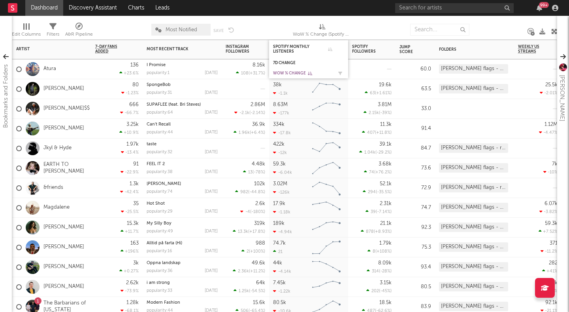  Describe the element at coordinates (416, 148) in the screenshot. I see `div: 84.7` at that location.